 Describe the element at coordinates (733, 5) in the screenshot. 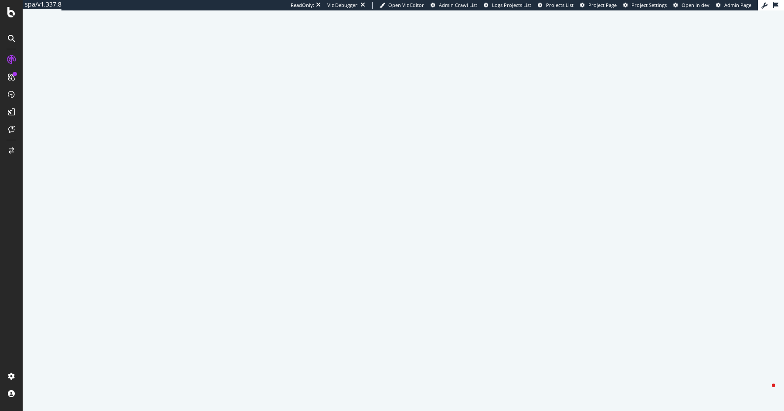

I see `a: Admin Page` at that location.